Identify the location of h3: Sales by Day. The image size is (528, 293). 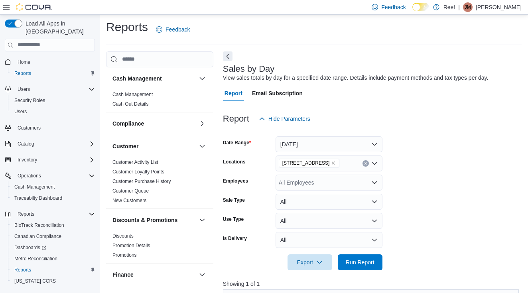
(249, 69).